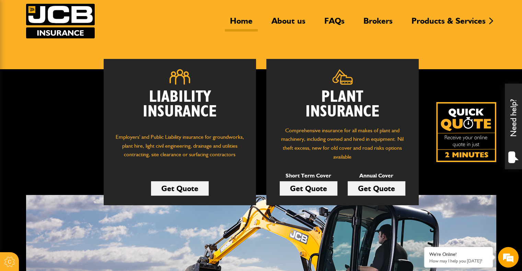  What do you see at coordinates (466, 132) in the screenshot?
I see `img: Quick Quote` at bounding box center [466, 132].